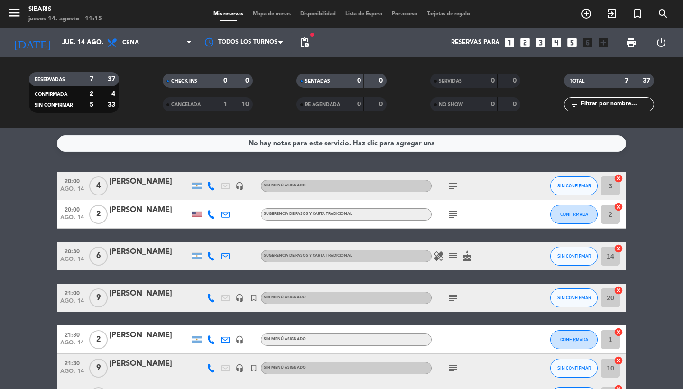  Describe the element at coordinates (50, 80) in the screenshot. I see `span: RESERVADAS` at that location.